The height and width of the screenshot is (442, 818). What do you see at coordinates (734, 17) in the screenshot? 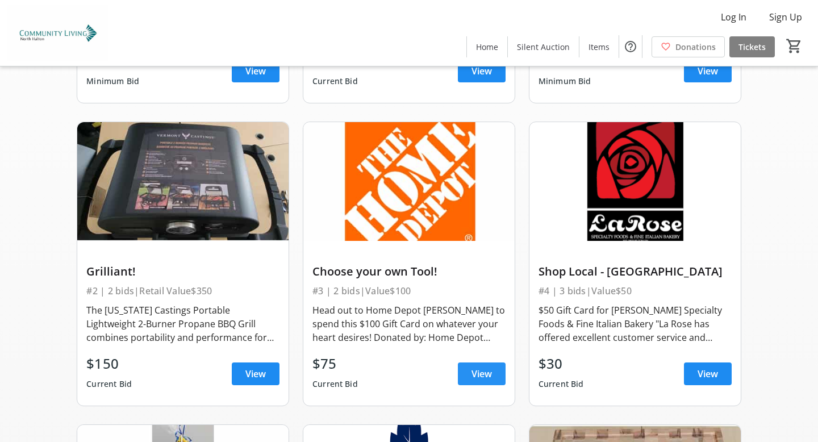
I see `span: Log In` at bounding box center [734, 17].